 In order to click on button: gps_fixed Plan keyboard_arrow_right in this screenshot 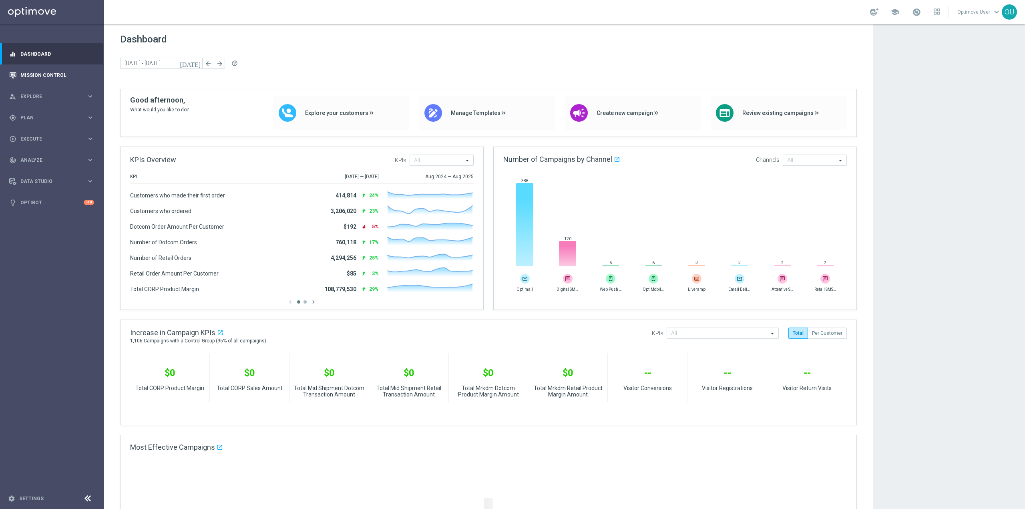, I will do `click(52, 118)`.